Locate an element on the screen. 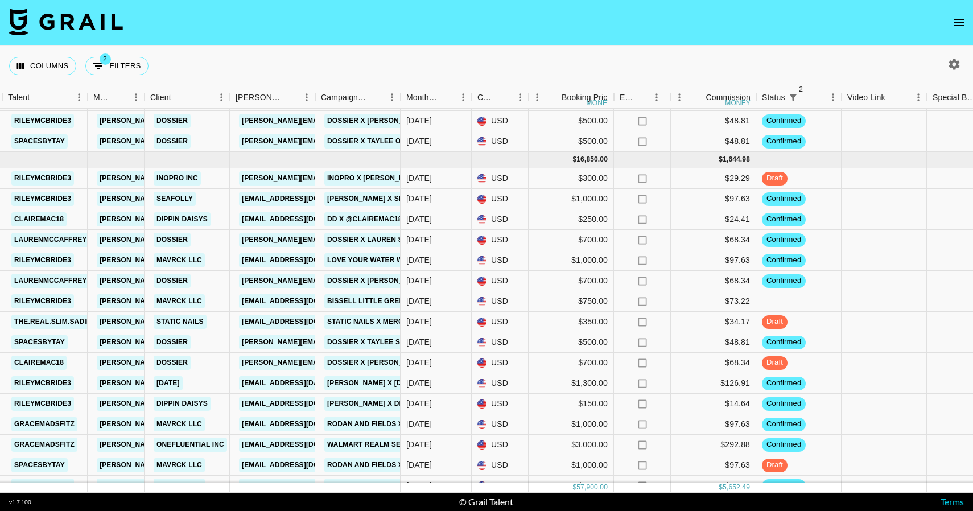 The image size is (973, 511). a: Dippin Daisys is located at coordinates (182, 403).